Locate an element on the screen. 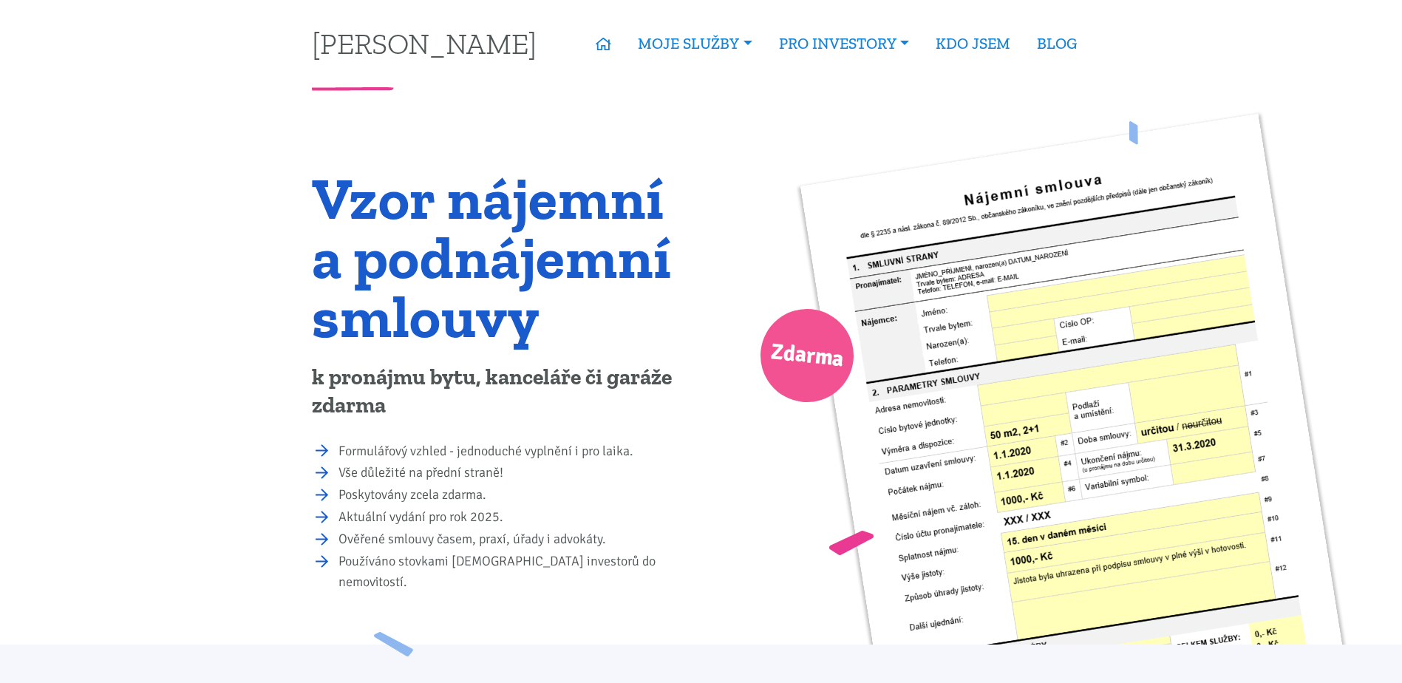  h1: Vzor nájemní a podnájemní smlouvy is located at coordinates (501, 257).